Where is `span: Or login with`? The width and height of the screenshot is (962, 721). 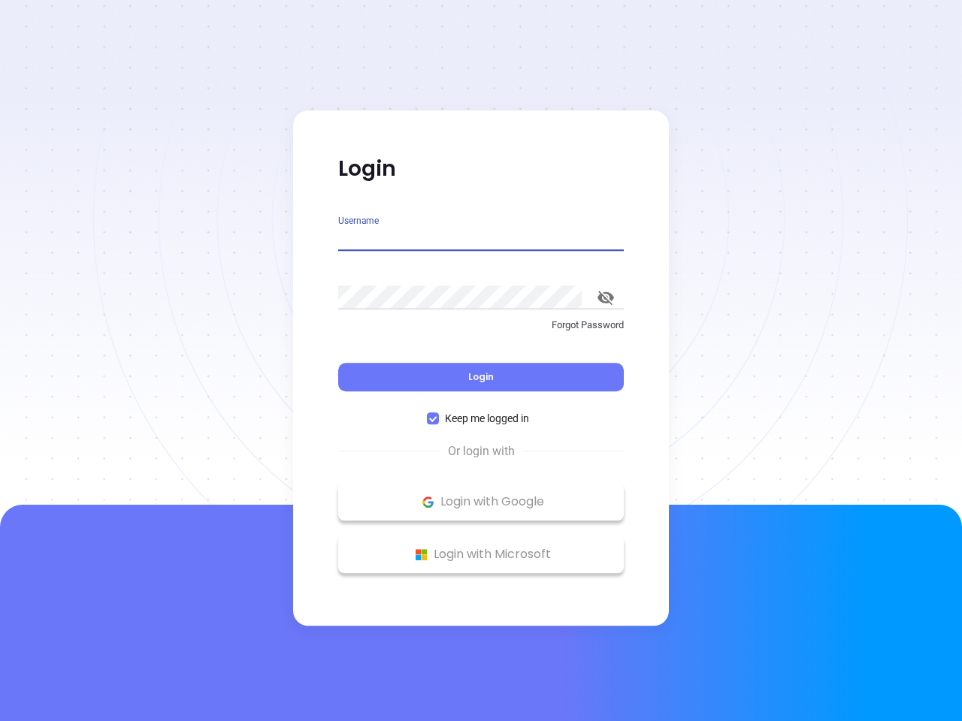 span: Or login with is located at coordinates (481, 452).